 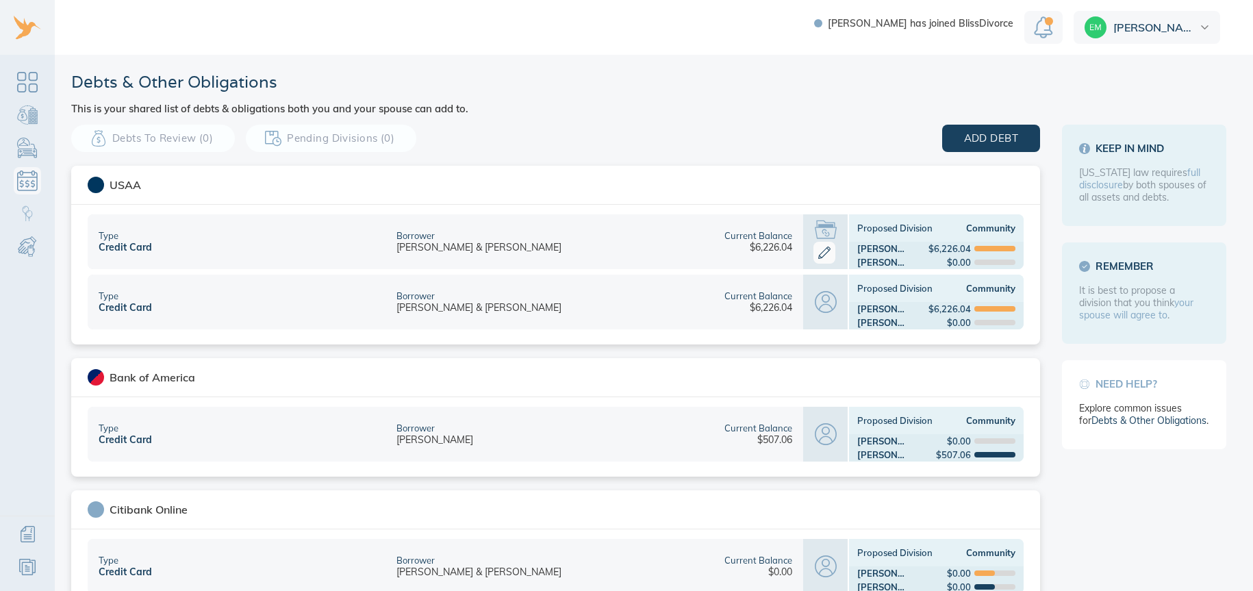 What do you see at coordinates (125, 185) in the screenshot?
I see `div: USAA` at bounding box center [125, 185].